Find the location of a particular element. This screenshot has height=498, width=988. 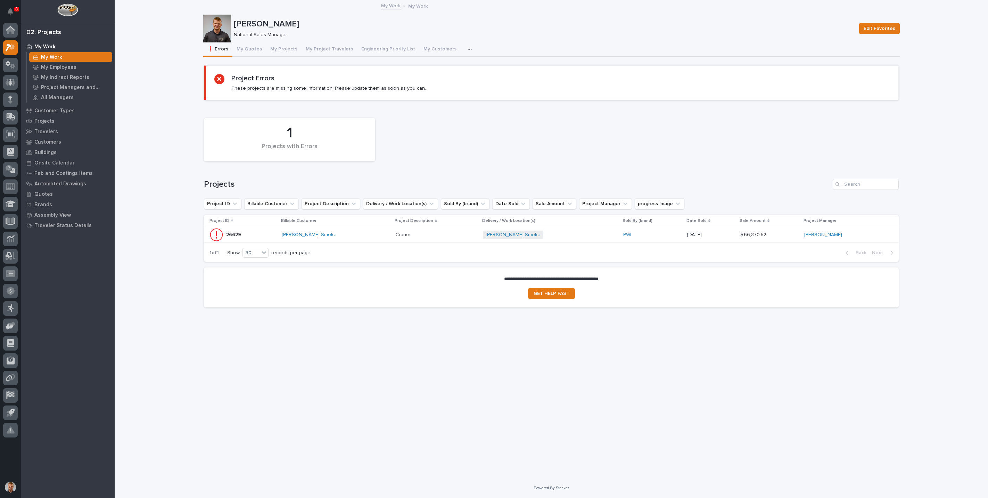

button: Back is located at coordinates (855, 253).